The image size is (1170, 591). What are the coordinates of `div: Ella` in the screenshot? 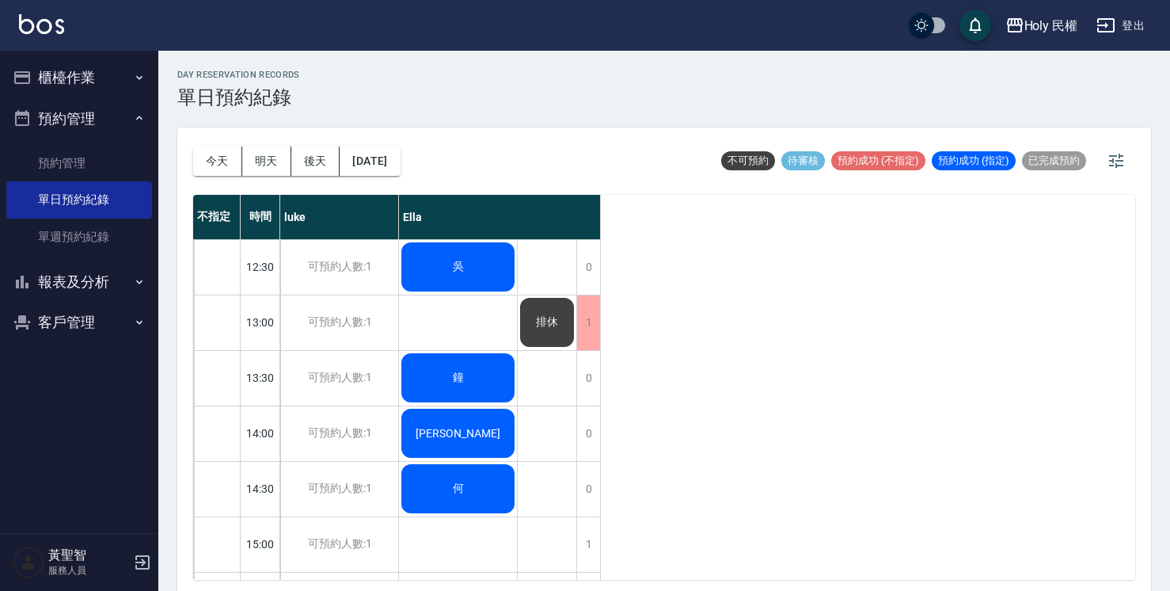 It's located at (500, 217).